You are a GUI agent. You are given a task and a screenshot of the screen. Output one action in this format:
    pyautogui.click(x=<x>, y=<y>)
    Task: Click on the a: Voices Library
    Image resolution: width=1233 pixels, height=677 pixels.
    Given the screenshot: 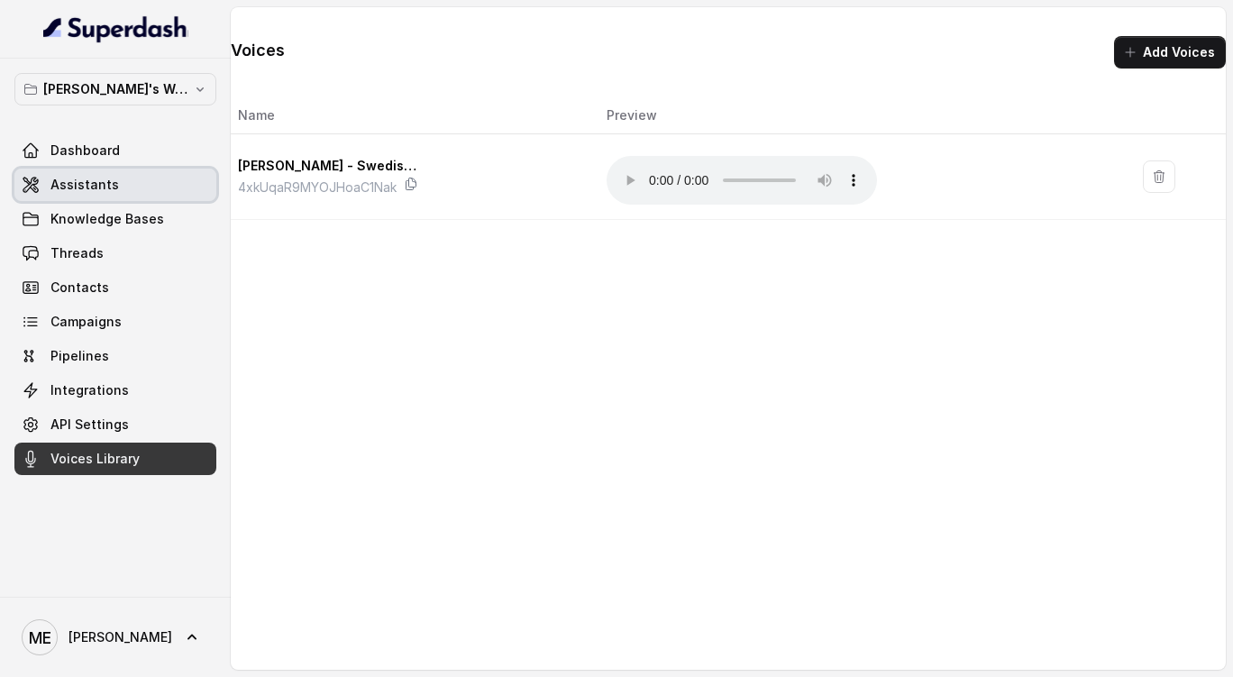 What is the action you would take?
    pyautogui.click(x=115, y=459)
    